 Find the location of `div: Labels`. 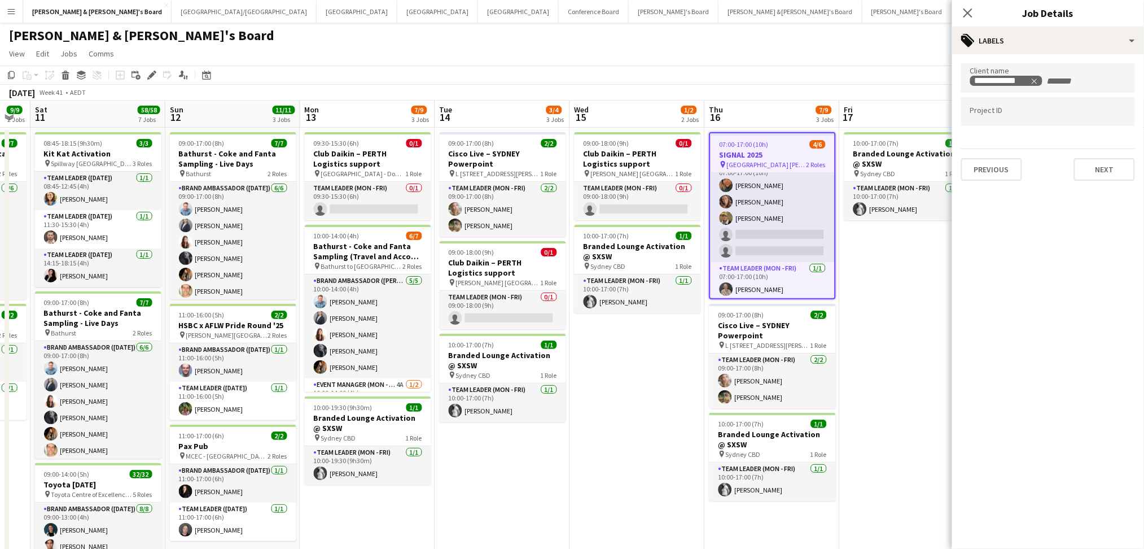

div: Labels is located at coordinates (1048, 41).